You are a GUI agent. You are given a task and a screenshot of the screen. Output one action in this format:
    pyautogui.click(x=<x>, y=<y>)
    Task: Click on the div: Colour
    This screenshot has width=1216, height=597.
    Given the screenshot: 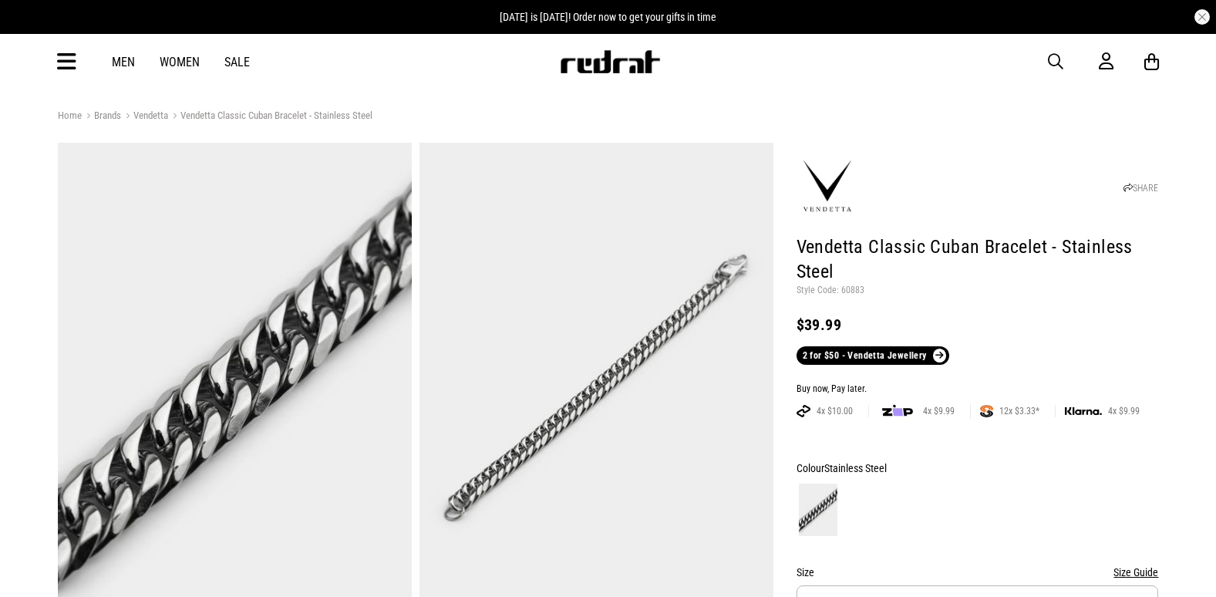 What is the action you would take?
    pyautogui.click(x=977, y=468)
    